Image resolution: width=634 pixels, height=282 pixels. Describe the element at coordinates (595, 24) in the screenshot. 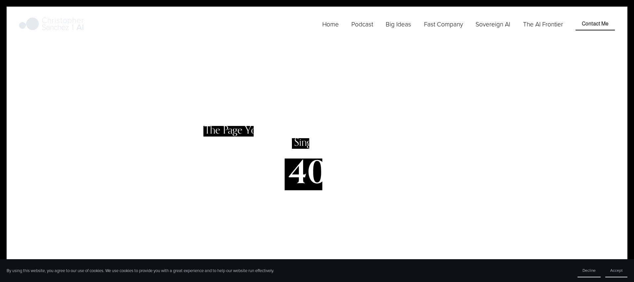

I see `a: Contact Me` at that location.